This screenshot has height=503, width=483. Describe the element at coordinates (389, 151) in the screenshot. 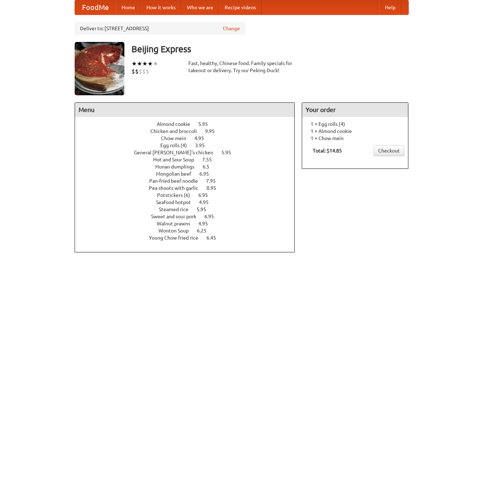

I see `a: Checkout` at that location.